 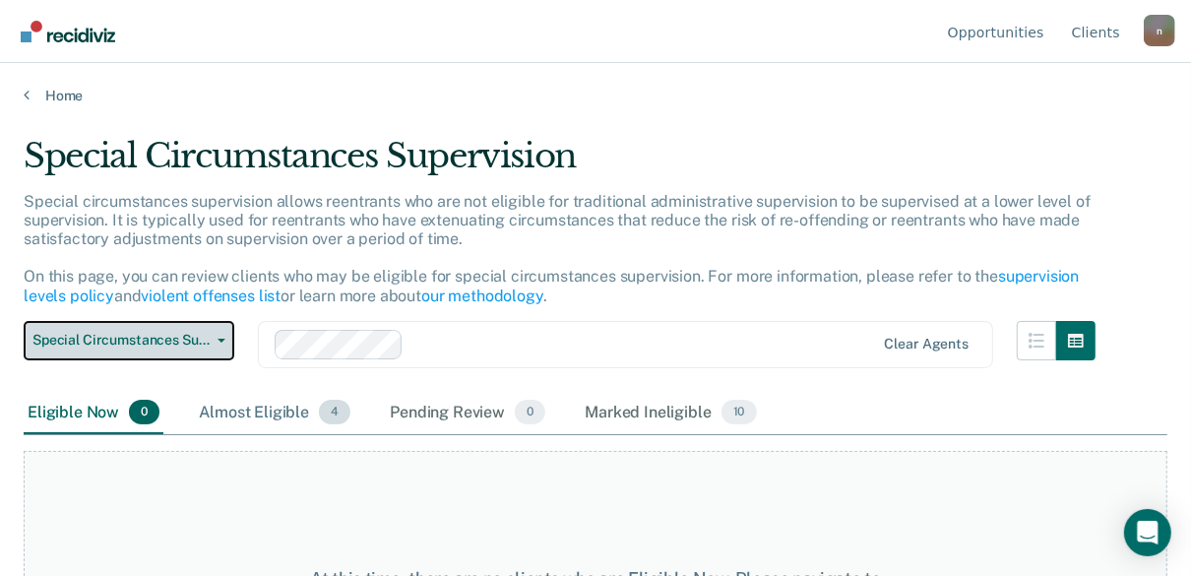 I want to click on a: Home, so click(x=596, y=95).